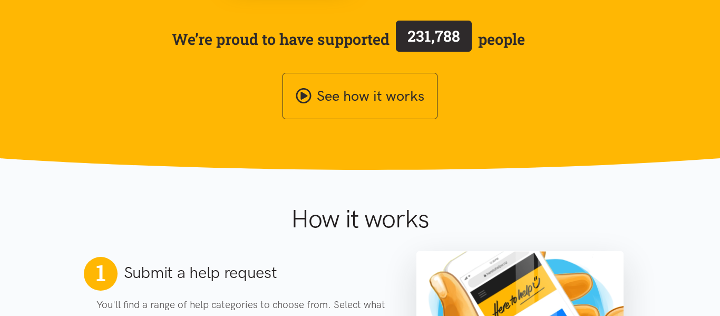 This screenshot has width=720, height=316. What do you see at coordinates (101, 272) in the screenshot?
I see `span: 1` at bounding box center [101, 272].